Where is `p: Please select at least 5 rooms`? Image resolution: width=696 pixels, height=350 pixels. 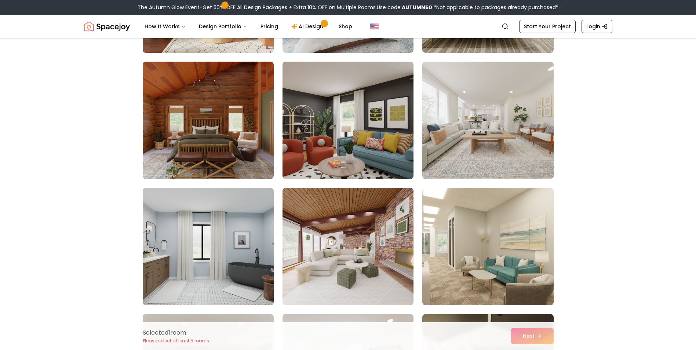 p: Please select at least 5 rooms is located at coordinates (176, 341).